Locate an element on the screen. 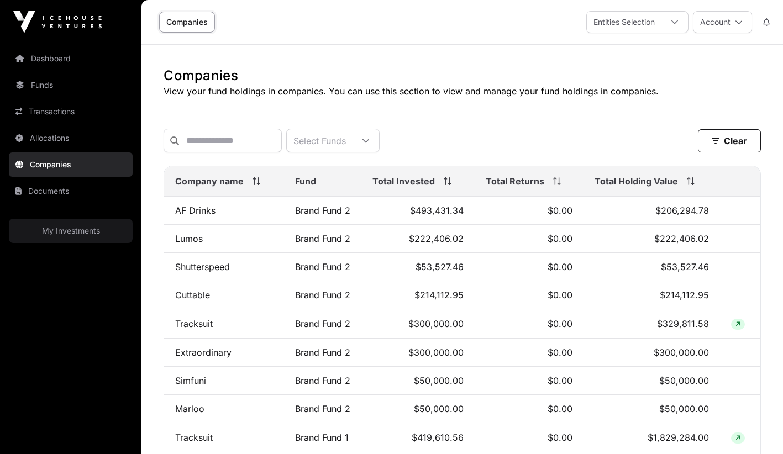 The width and height of the screenshot is (783, 454). a: Documents is located at coordinates (71, 191).